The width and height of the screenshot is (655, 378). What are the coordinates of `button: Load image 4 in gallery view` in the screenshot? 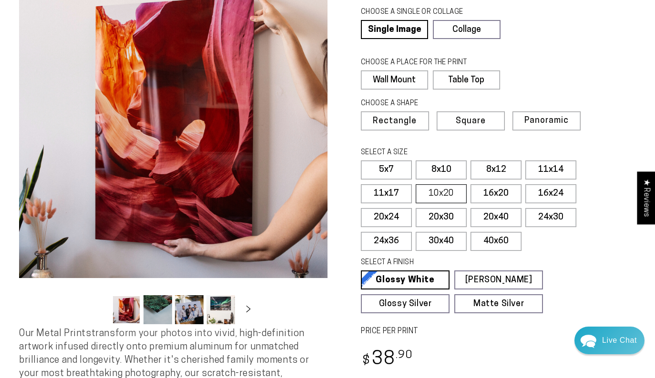 It's located at (221, 310).